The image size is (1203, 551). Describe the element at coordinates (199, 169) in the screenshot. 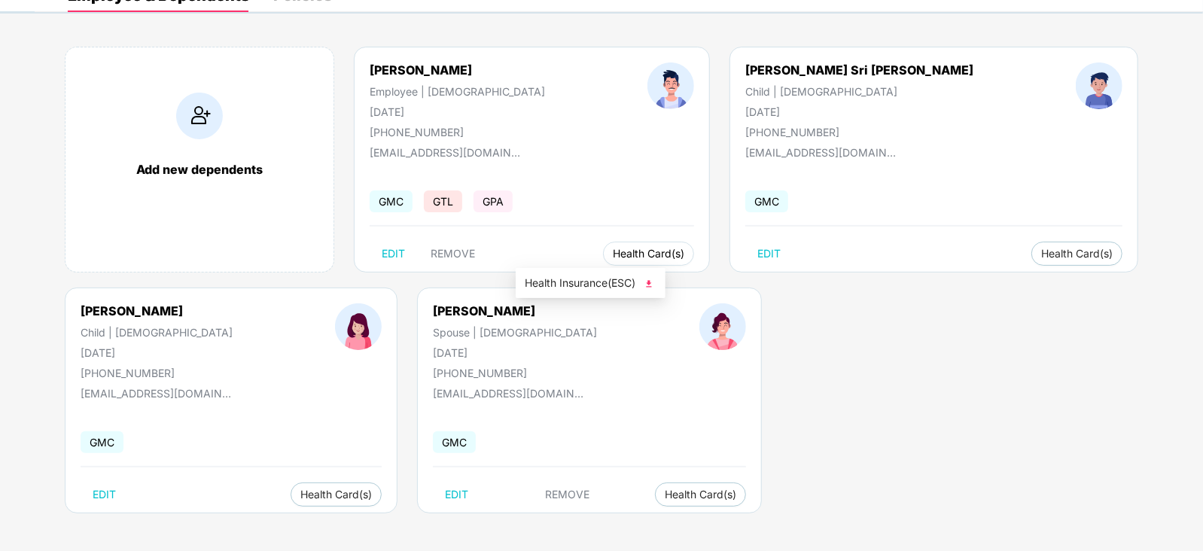

I see `div: Add new dependents` at that location.